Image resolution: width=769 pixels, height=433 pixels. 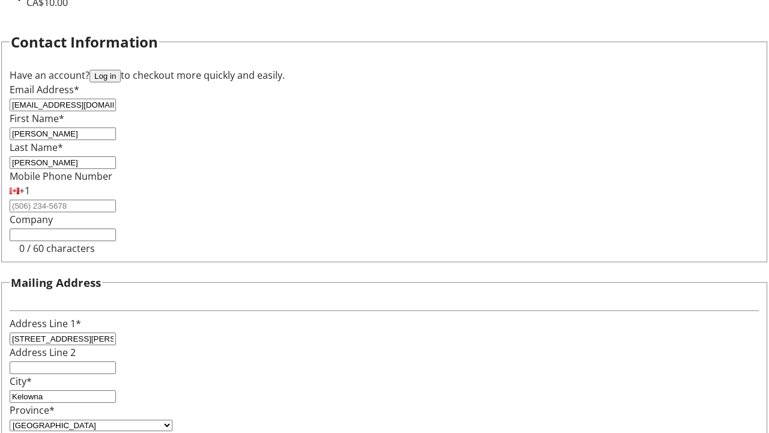 What do you see at coordinates (61, 176) in the screenshot?
I see `label: Mobile Phone Number` at bounding box center [61, 176].